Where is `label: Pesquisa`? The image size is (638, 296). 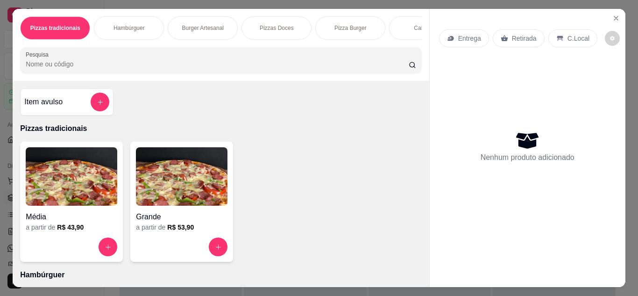
label: Pesquisa is located at coordinates (39, 54).